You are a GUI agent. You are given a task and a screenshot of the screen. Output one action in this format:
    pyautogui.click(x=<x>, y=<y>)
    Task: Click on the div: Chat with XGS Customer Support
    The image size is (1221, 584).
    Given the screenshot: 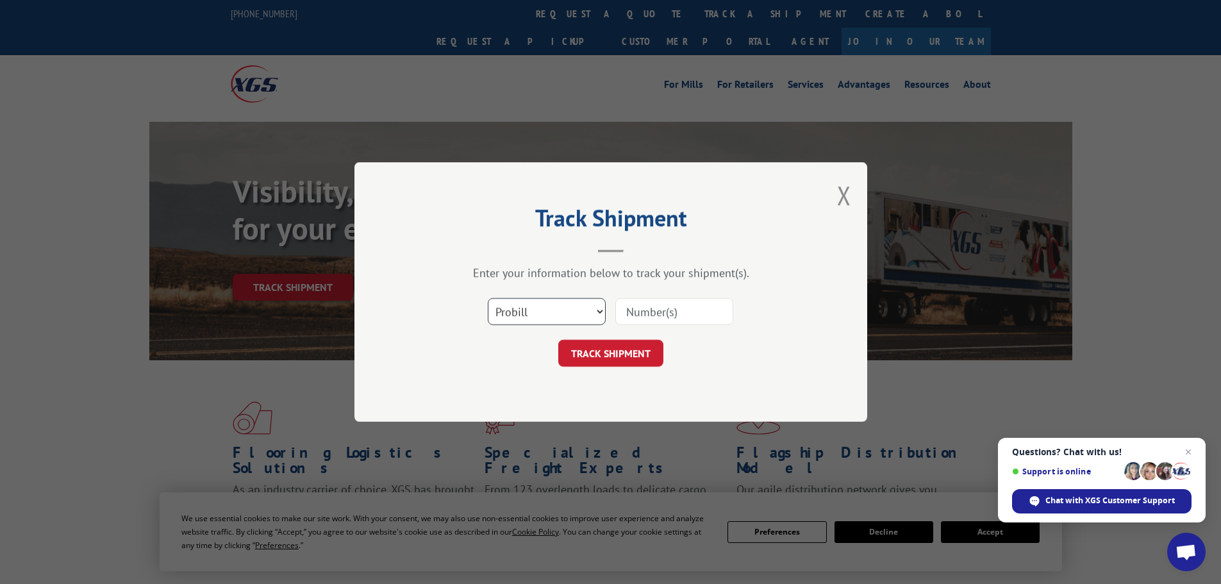 What is the action you would take?
    pyautogui.click(x=1102, y=501)
    